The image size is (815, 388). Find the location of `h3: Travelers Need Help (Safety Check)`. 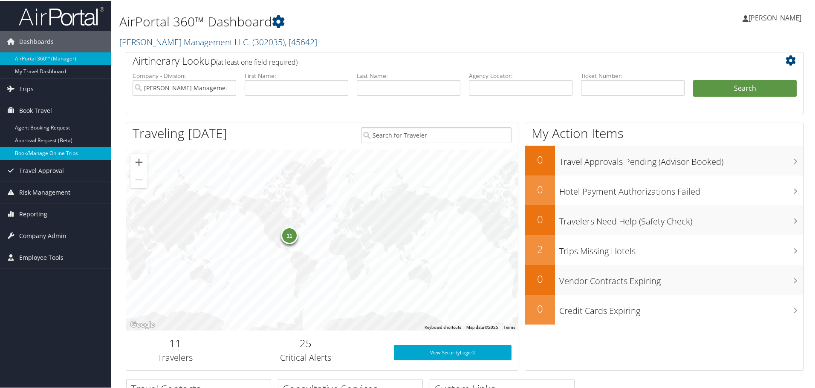

h3: Travelers Need Help (Safety Check) is located at coordinates (681, 219).